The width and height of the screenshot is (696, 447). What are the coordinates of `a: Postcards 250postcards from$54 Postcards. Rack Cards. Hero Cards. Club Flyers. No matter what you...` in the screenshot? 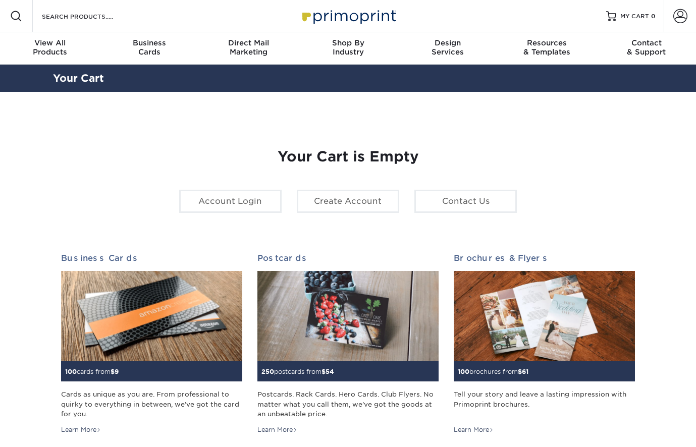 It's located at (348, 344).